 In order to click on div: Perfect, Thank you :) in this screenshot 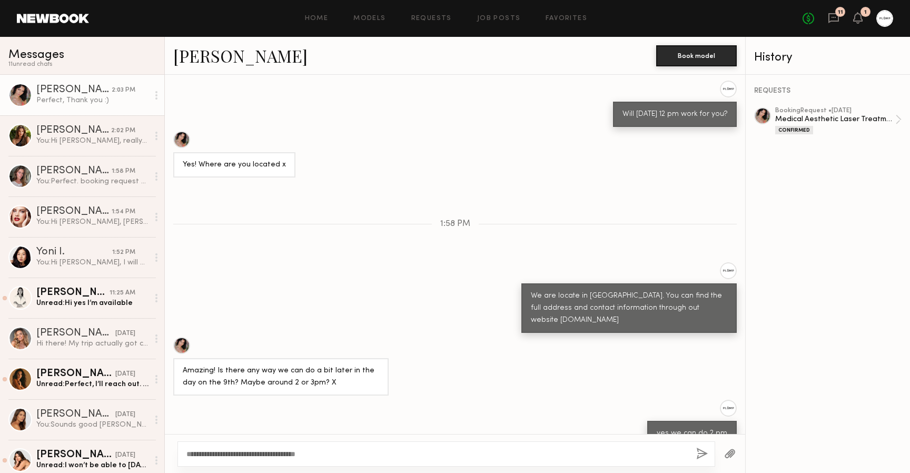, I will do `click(92, 100)`.